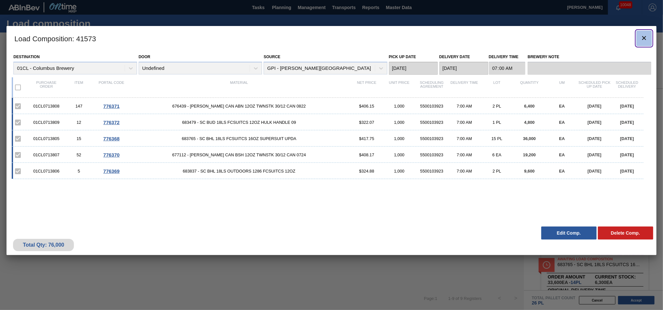 This screenshot has width=663, height=310. I want to click on div: $324.88, so click(367, 171).